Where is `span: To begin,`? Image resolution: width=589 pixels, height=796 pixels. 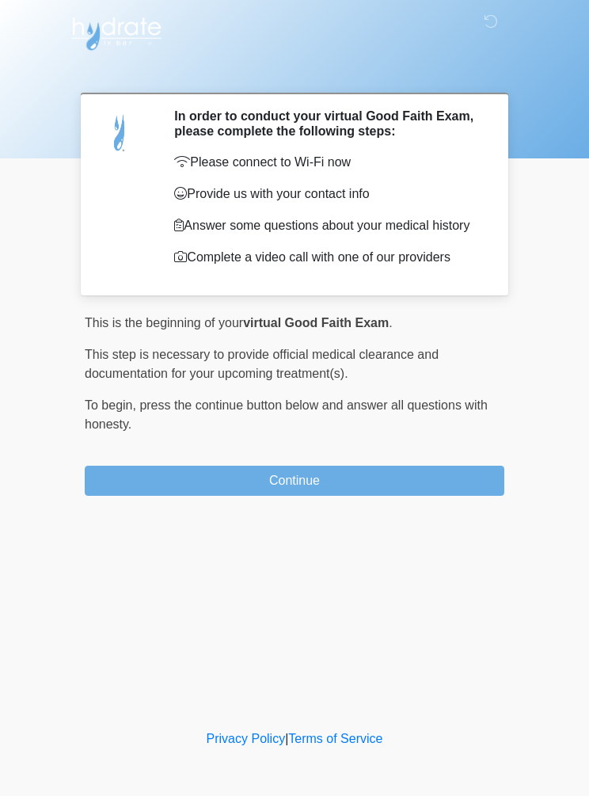 span: To begin, is located at coordinates (112, 405).